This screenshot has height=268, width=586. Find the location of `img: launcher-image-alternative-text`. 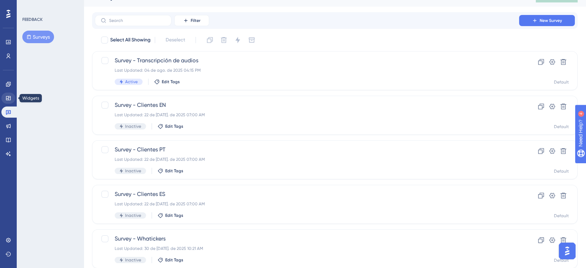

img: launcher-image-alternative-text is located at coordinates (10, 10).